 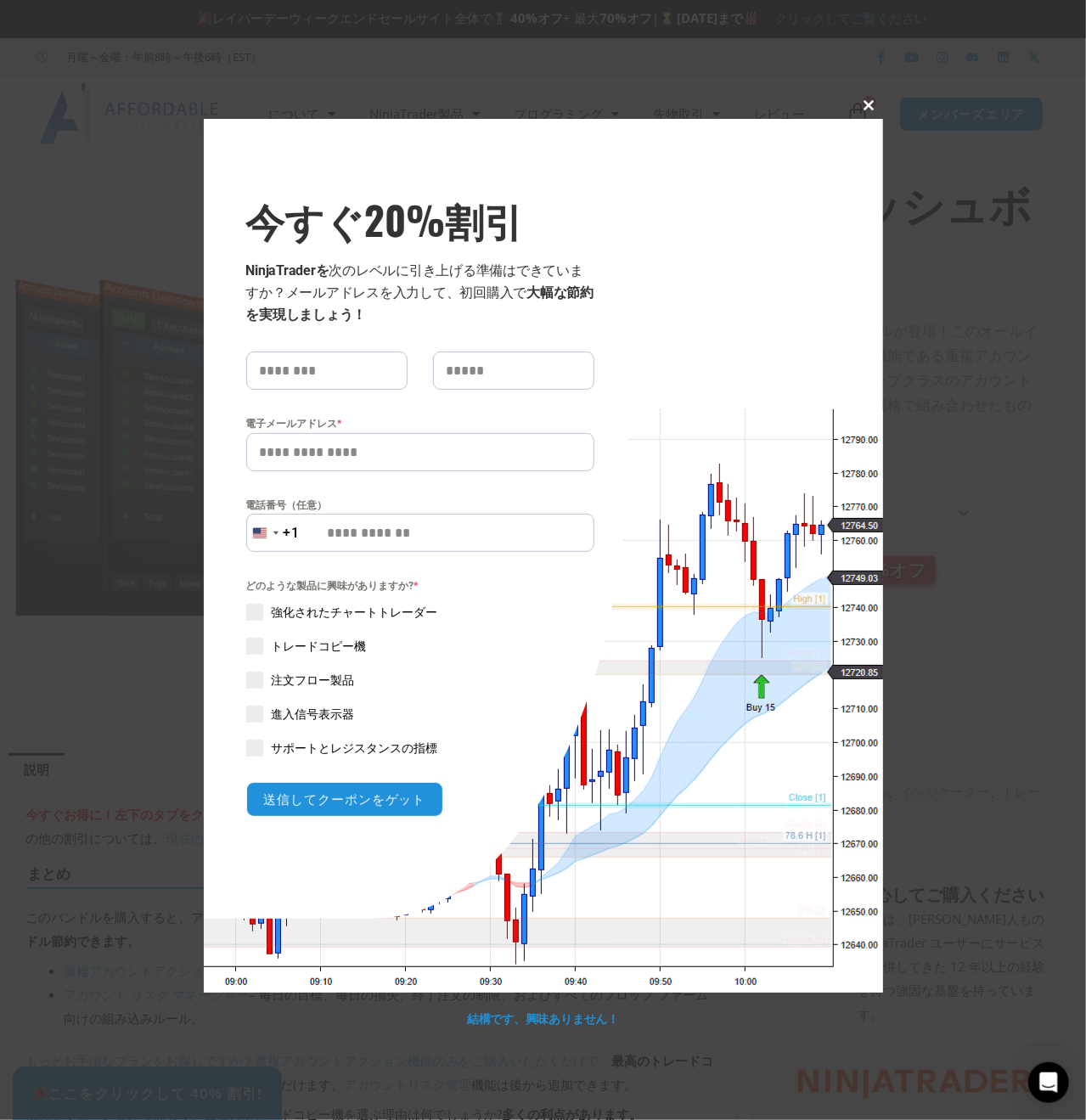 What do you see at coordinates (274, 532) in the screenshot?
I see `button: 選択した国` at bounding box center [274, 532].